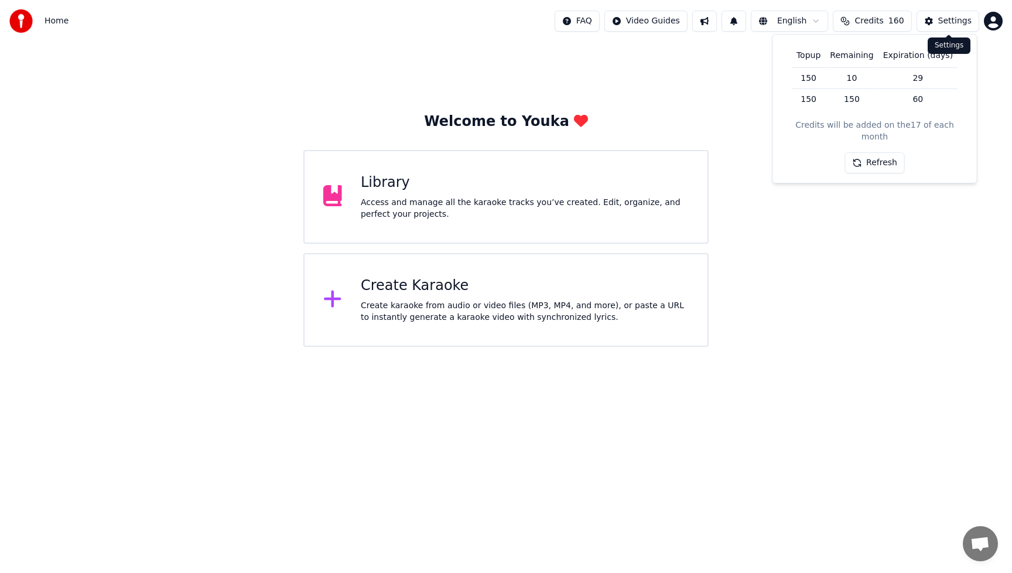 Image resolution: width=1012 pixels, height=573 pixels. Describe the element at coordinates (506, 122) in the screenshot. I see `div: Welcome to Youka` at that location.